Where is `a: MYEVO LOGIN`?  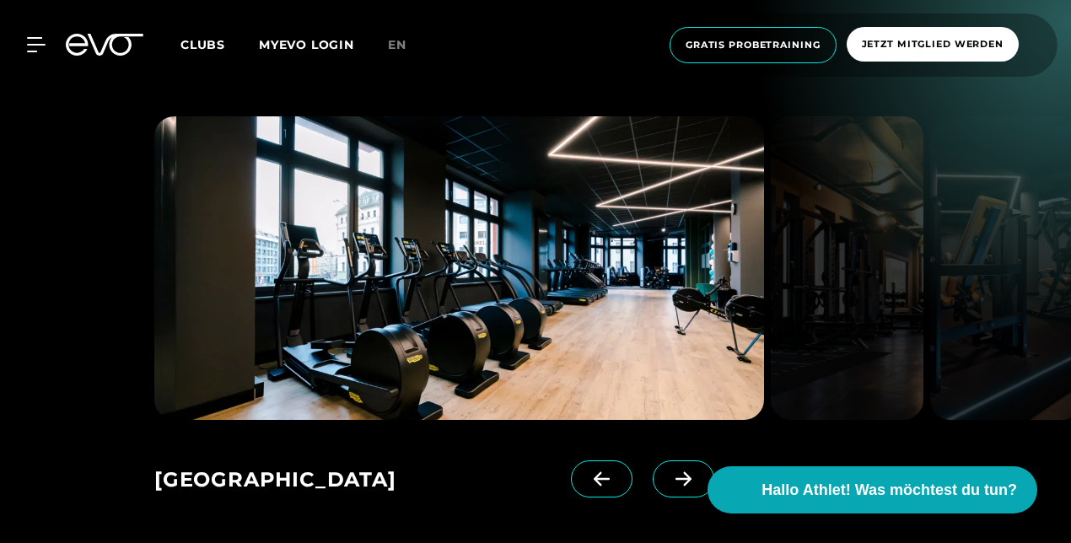
a: MYEVO LOGIN is located at coordinates (306, 45).